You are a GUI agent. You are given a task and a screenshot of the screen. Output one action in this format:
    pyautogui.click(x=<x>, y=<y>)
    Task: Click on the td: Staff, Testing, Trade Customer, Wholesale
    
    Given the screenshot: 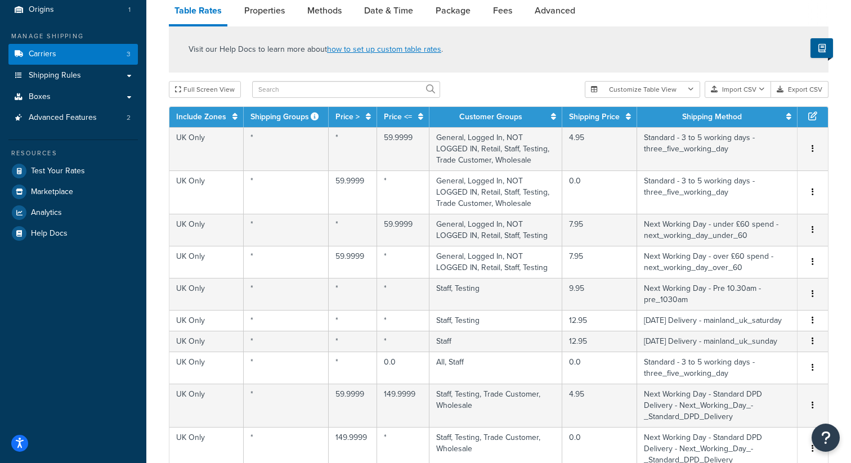 What is the action you would take?
    pyautogui.click(x=495, y=405)
    